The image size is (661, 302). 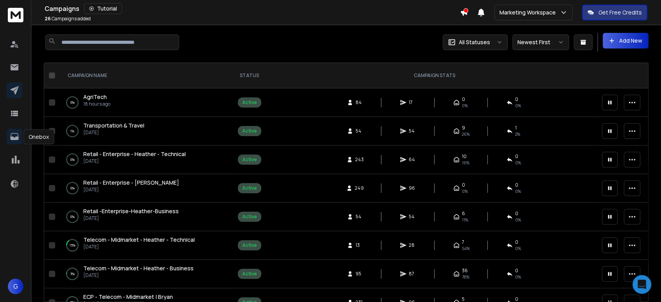 I want to click on p: Marketing Workspace, so click(x=530, y=13).